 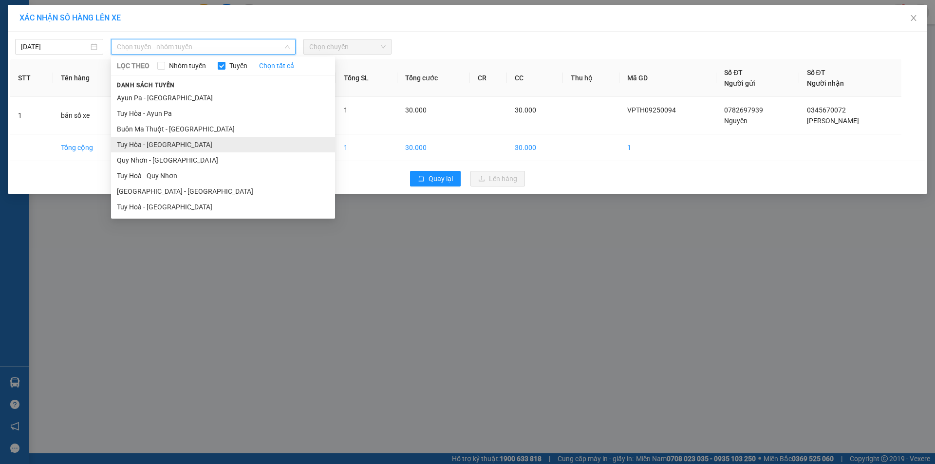 I want to click on th: CR, so click(x=488, y=78).